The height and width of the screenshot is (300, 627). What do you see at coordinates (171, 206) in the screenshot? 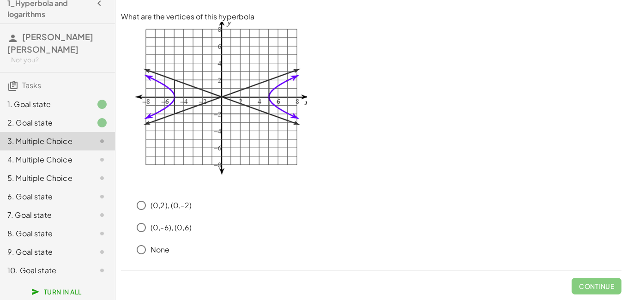
I see `p: (0,2), (0,-2)` at bounding box center [171, 206].